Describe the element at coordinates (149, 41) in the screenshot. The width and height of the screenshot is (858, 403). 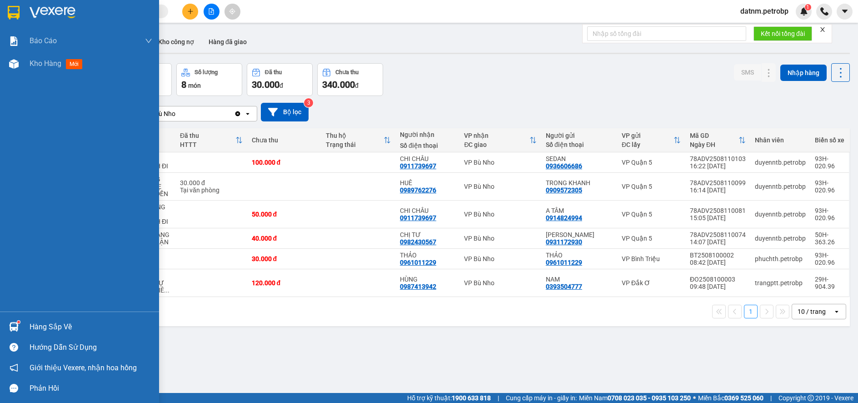
I see `span: down` at that location.